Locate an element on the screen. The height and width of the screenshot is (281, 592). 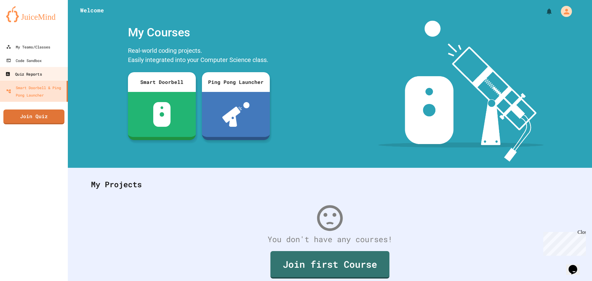
div: Real-world coding projects. Easily integrated into your Computer Science class. is located at coordinates (199, 56).